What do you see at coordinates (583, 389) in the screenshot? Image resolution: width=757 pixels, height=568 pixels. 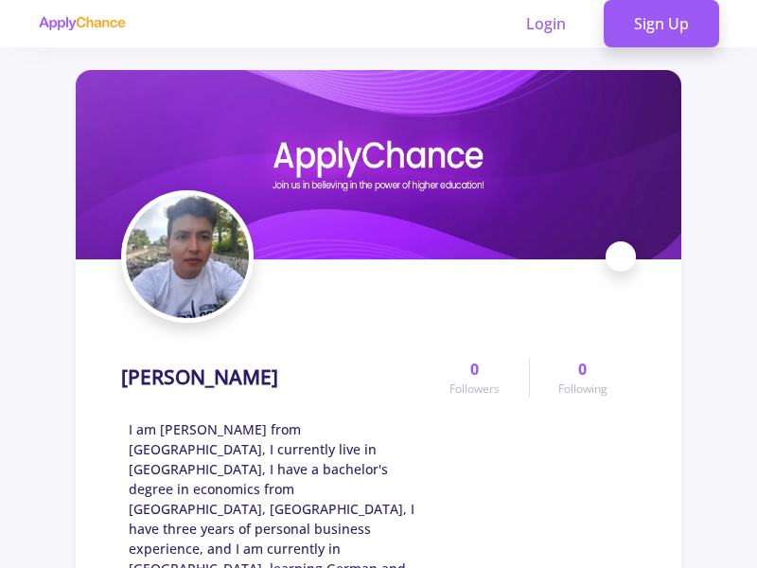 I see `span: Following` at bounding box center [583, 389].